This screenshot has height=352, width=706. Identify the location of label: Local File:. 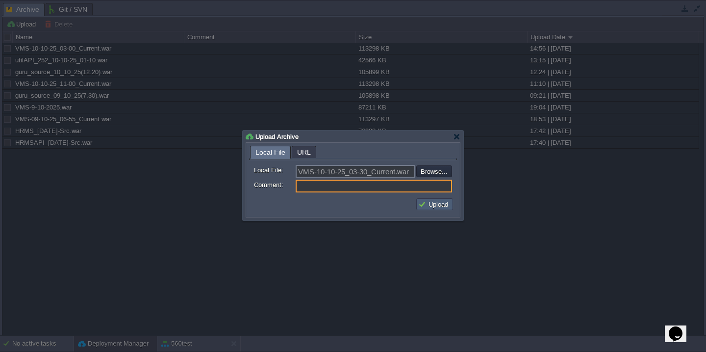
(274, 170).